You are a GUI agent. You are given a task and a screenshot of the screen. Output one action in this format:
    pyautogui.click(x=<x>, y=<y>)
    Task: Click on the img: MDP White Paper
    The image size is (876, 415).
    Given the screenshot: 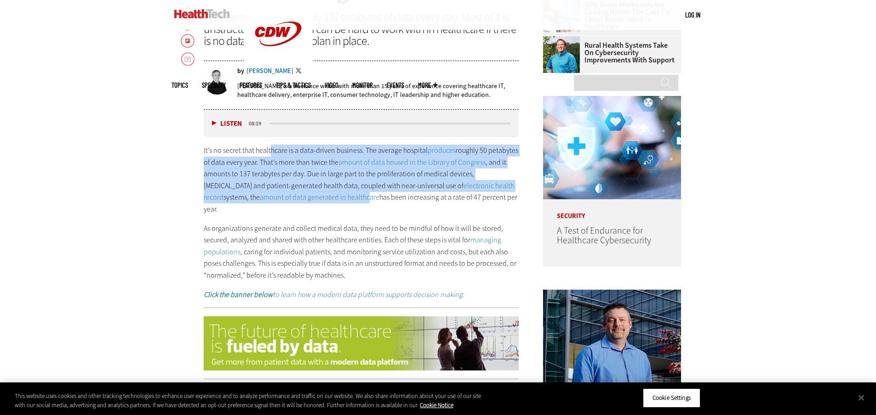 What is the action you would take?
    pyautogui.click(x=361, y=344)
    